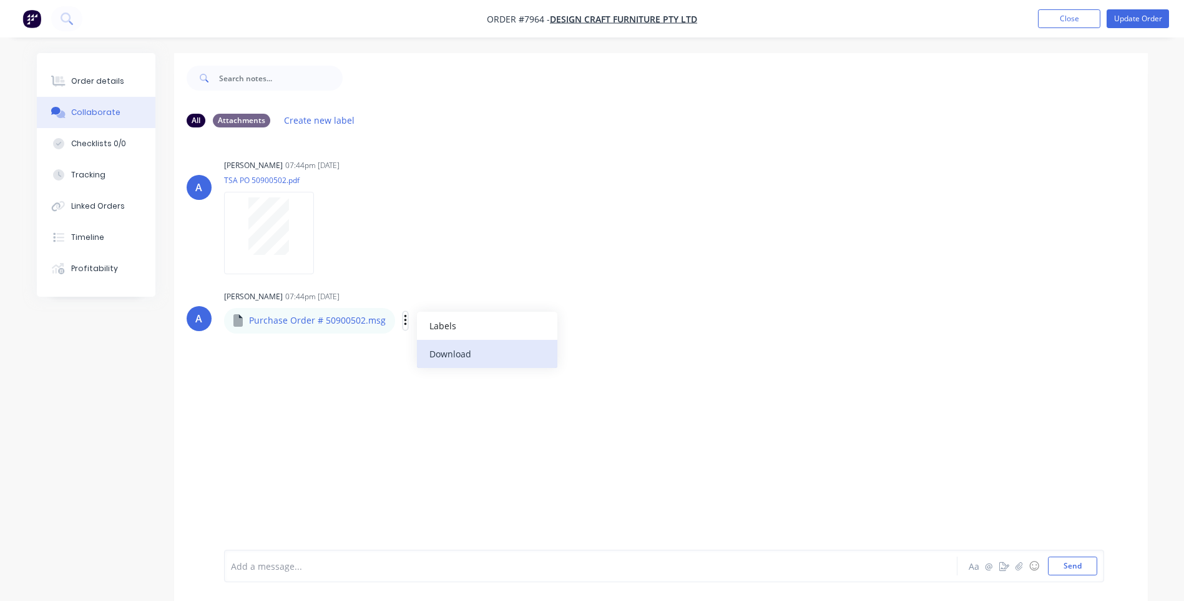 Image resolution: width=1184 pixels, height=601 pixels. I want to click on img: Factory, so click(32, 19).